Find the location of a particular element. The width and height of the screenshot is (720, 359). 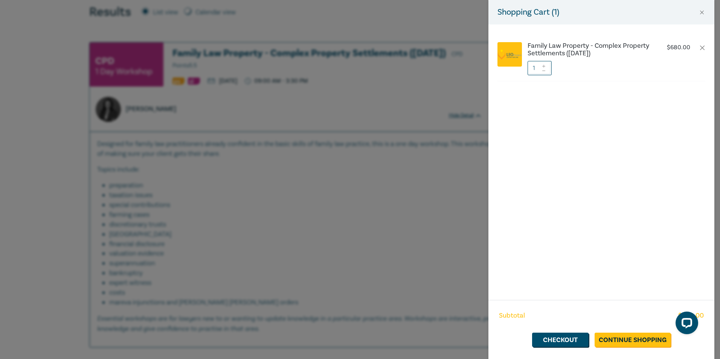

h5: Shopping Cart ( 1 ) is located at coordinates (528, 12).